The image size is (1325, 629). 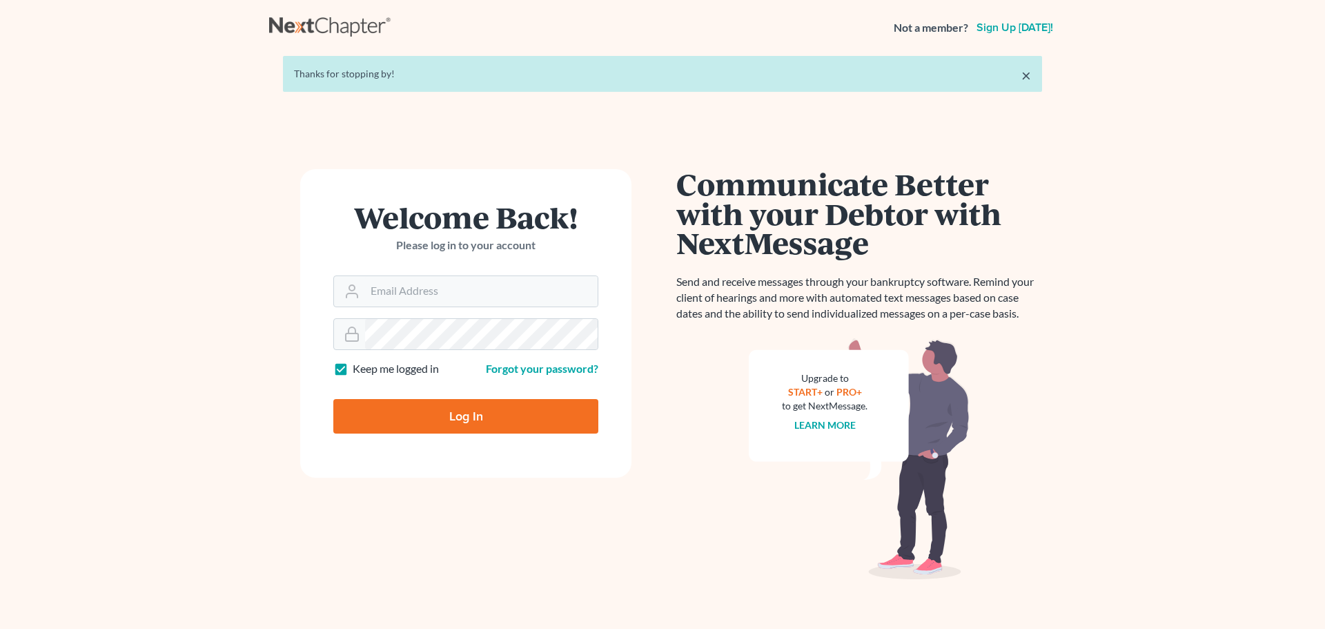 What do you see at coordinates (825, 406) in the screenshot?
I see `div: to get NextMessage.` at bounding box center [825, 406].